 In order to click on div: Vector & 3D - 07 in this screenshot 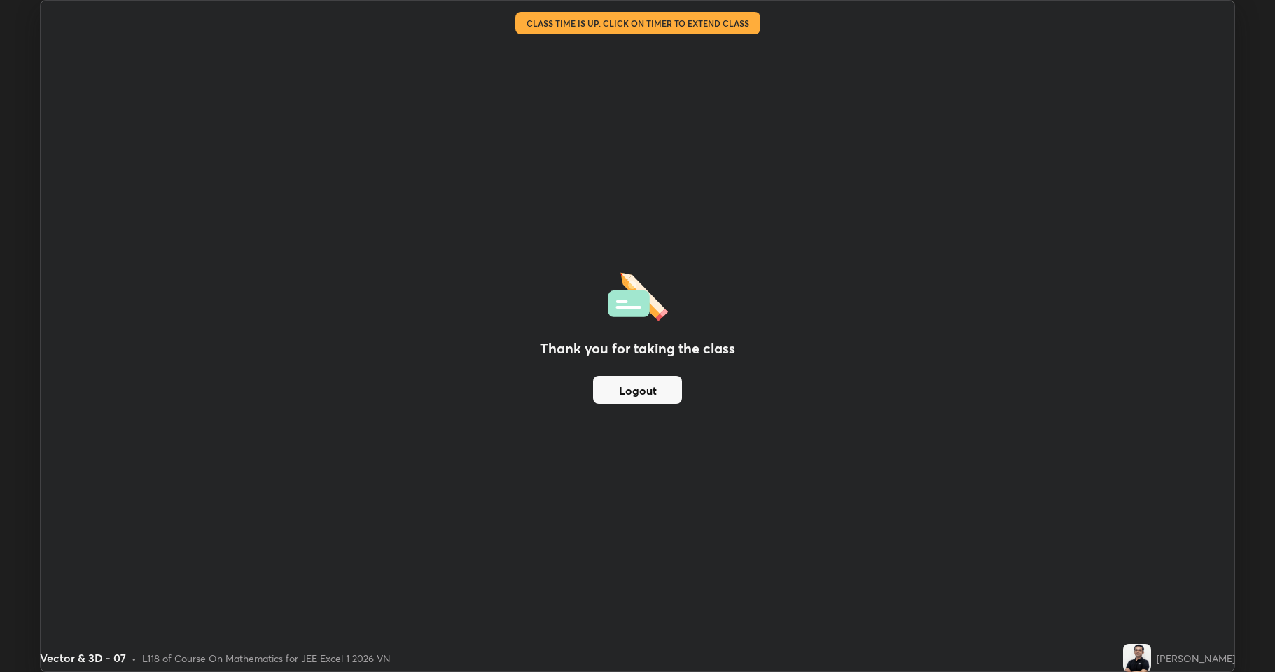, I will do `click(83, 658)`.